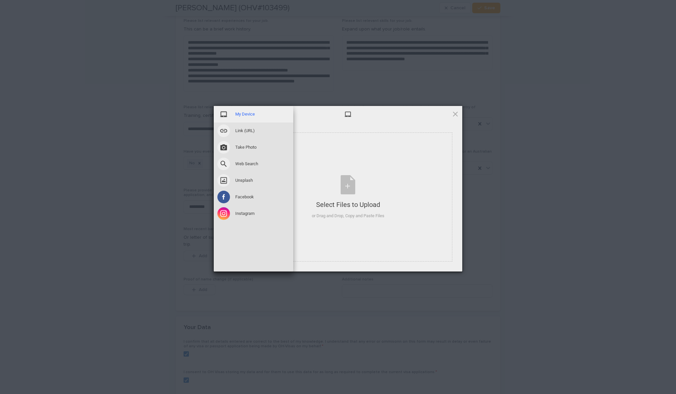 The height and width of the screenshot is (394, 676). Describe the element at coordinates (246, 164) in the screenshot. I see `span: Web Search` at that location.